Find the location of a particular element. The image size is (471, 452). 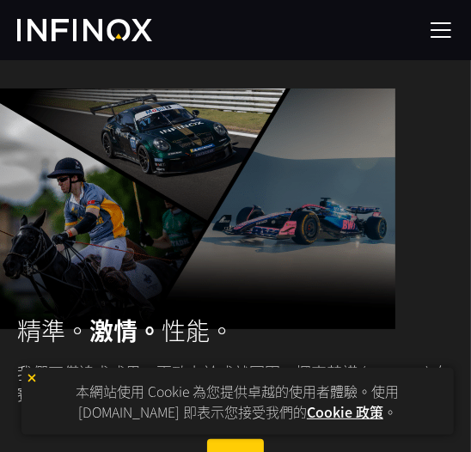

font: 精準。 is located at coordinates (53, 330).